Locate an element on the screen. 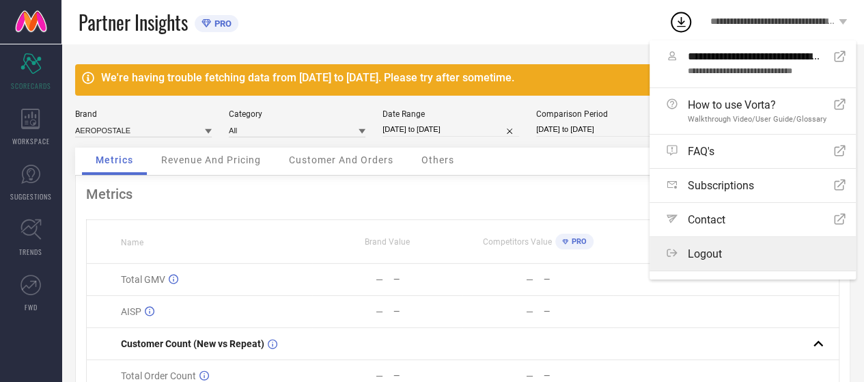  span: Subscriptions is located at coordinates (720, 185).